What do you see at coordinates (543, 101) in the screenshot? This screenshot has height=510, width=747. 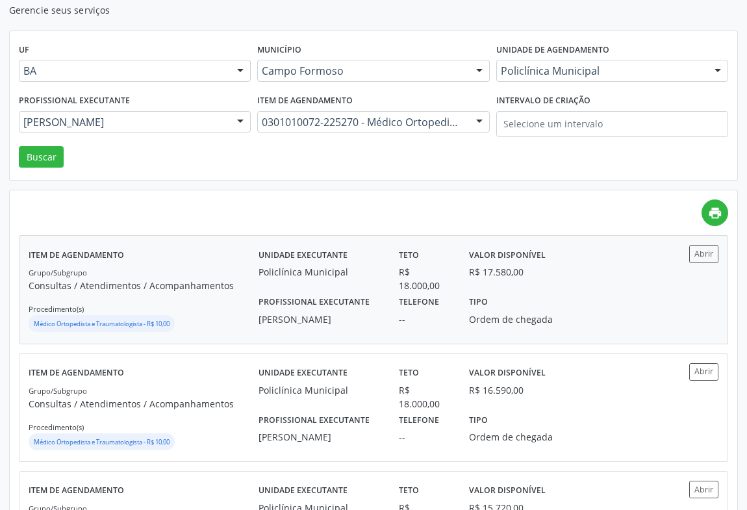 I see `label: Intervalo de criação` at bounding box center [543, 101].